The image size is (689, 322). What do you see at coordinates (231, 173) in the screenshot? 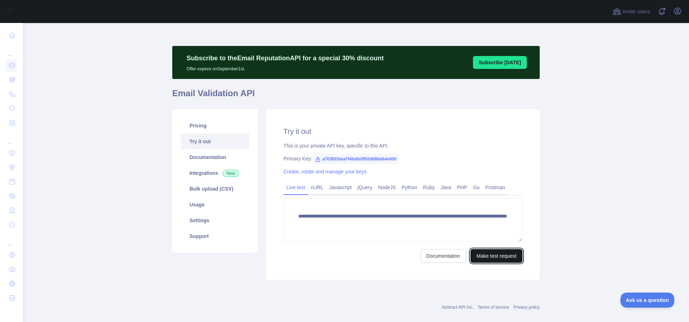
I see `span: New` at bounding box center [231, 173].